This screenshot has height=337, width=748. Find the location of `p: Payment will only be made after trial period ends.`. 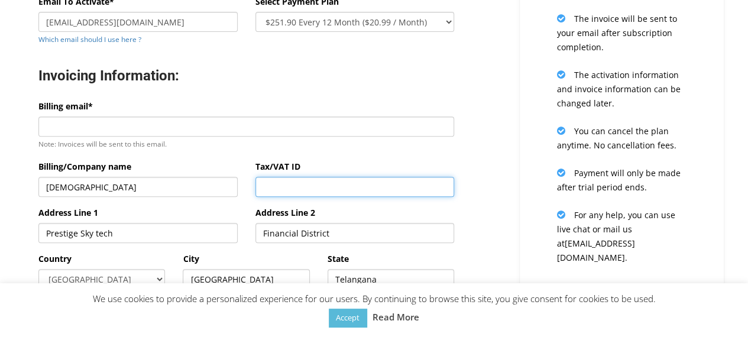

p: Payment will only be made after trial period ends. is located at coordinates (621, 180).